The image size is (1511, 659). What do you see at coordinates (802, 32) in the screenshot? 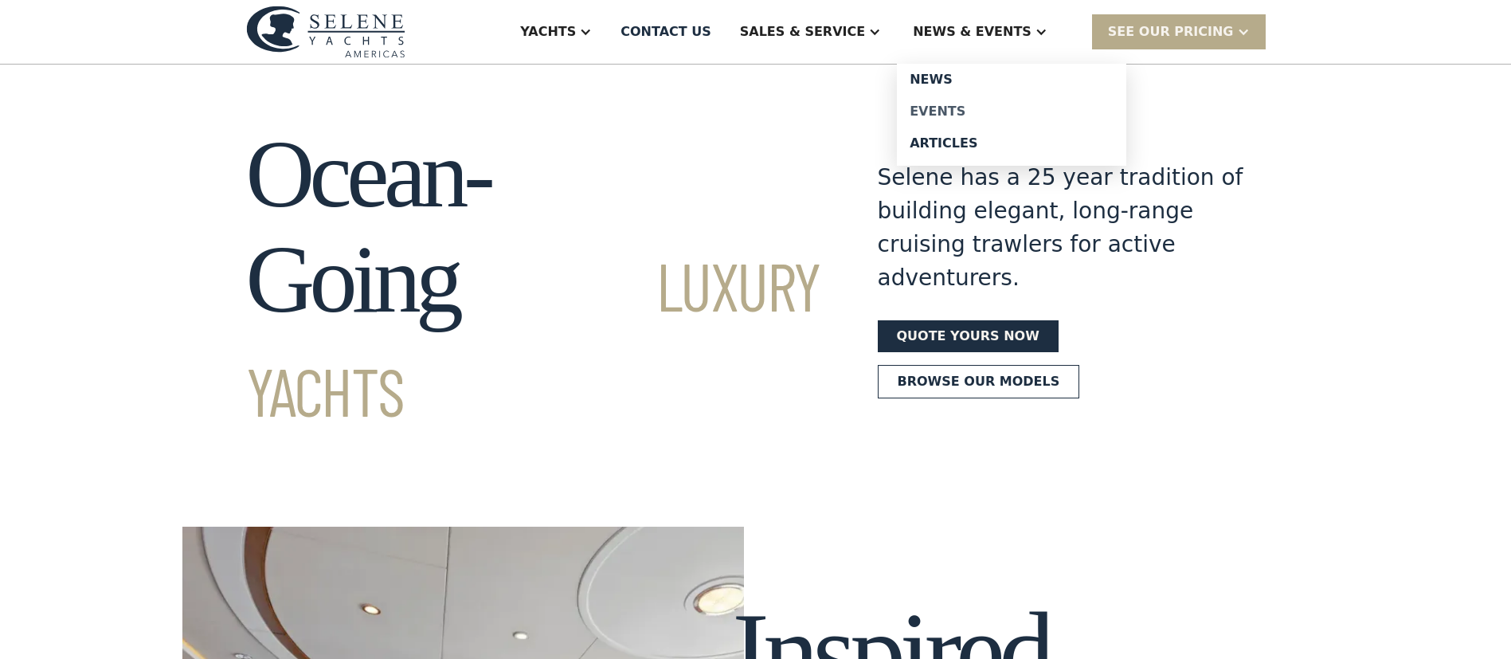
I see `div: Sales & Service` at bounding box center [802, 32].